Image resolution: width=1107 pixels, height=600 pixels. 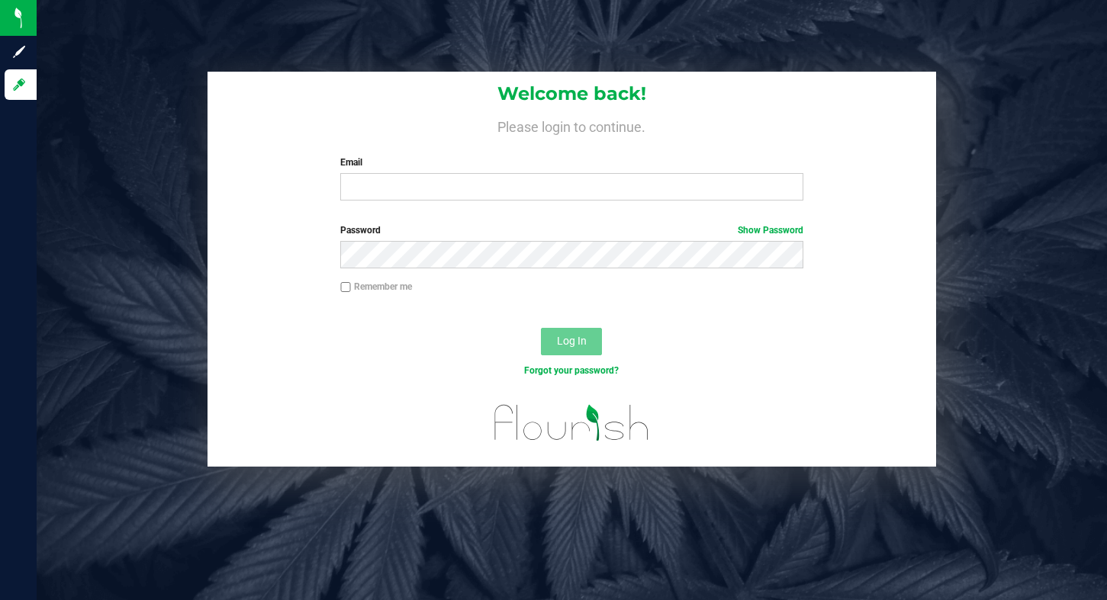 I want to click on h4: Please login to continue., so click(x=571, y=125).